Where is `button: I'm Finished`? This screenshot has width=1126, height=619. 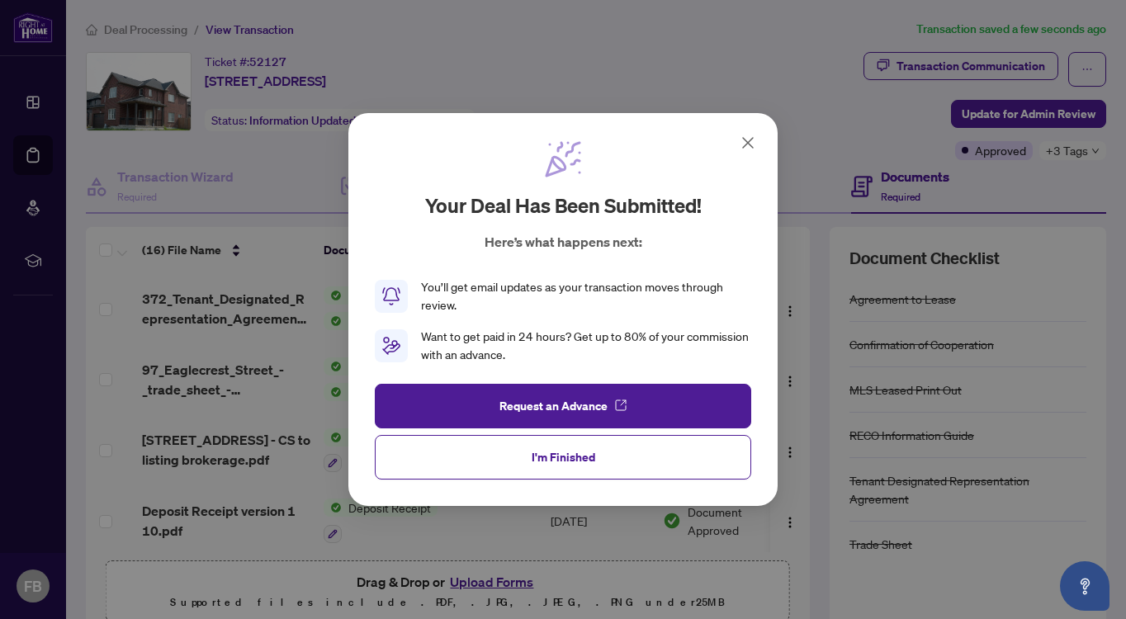 button: I'm Finished is located at coordinates (563, 457).